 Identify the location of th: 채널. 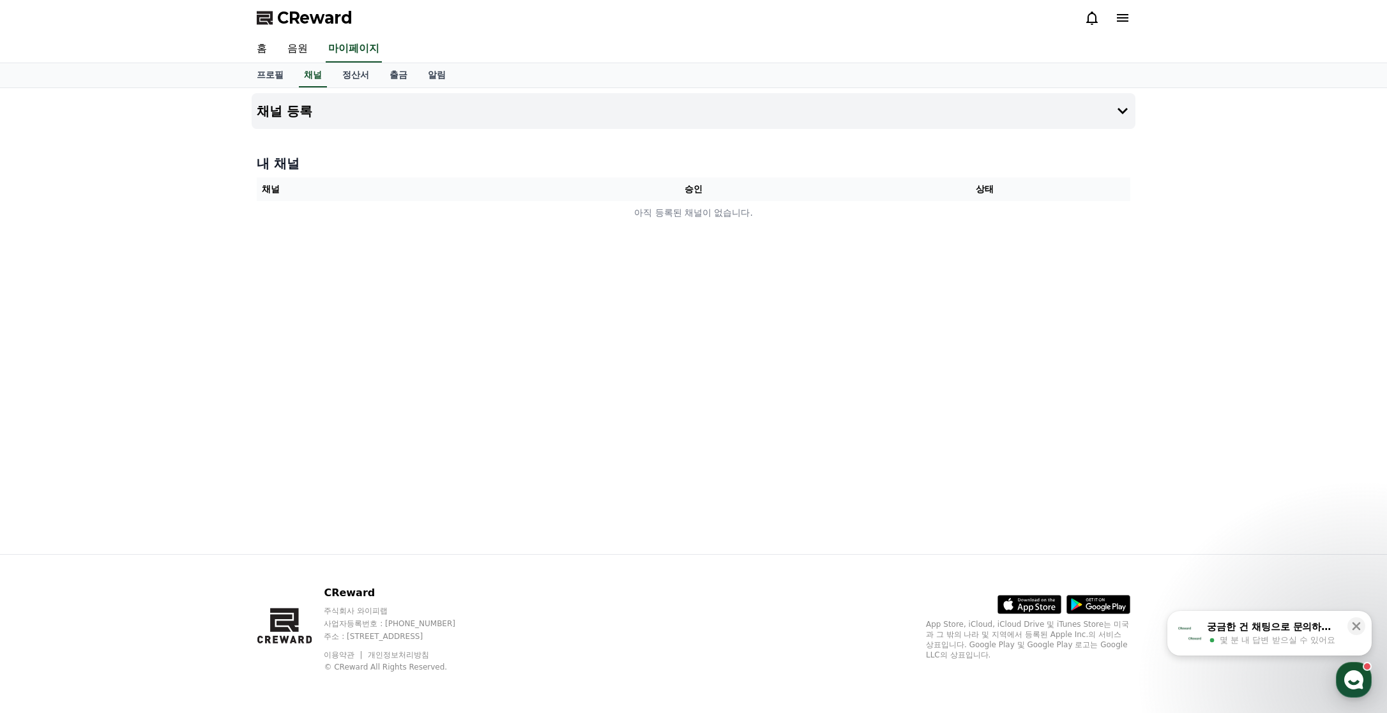
(402, 189).